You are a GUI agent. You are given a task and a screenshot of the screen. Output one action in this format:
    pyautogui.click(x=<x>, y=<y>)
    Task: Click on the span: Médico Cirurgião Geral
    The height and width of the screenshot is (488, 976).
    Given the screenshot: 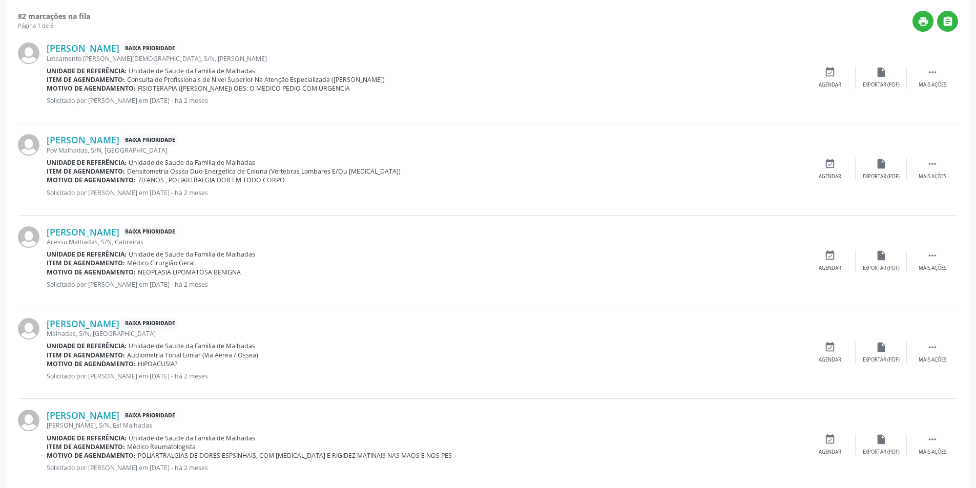 What is the action you would take?
    pyautogui.click(x=161, y=263)
    